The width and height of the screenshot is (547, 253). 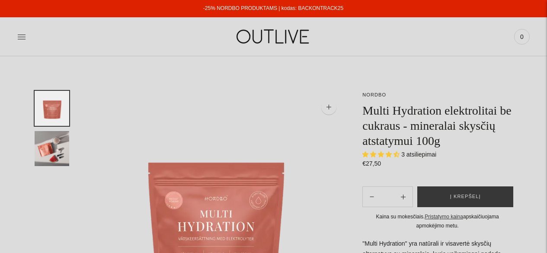 I want to click on div: Kaina su mokesčiais. apskaičiuojama apmokėjimo metu., so click(x=437, y=221).